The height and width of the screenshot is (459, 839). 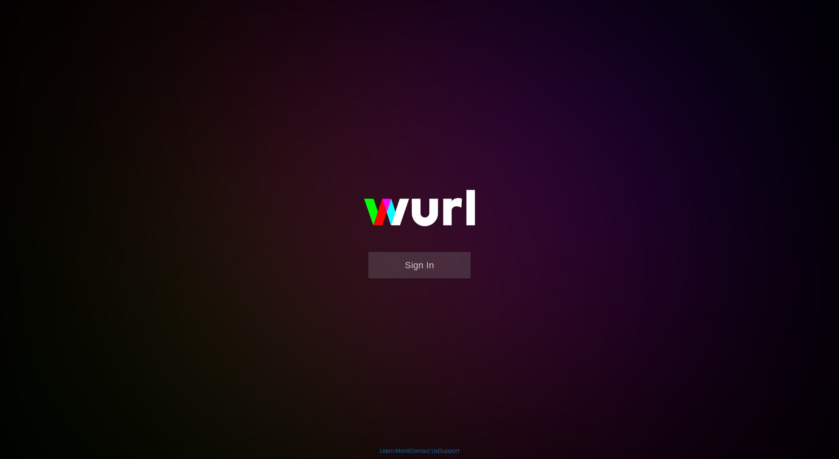 What do you see at coordinates (420, 212) in the screenshot?
I see `img: wurl-logo-on-black-223613ac3d8ba8fe6dc639794a292ebdb59501304c7dfd60c99c58986ef67473.svg` at bounding box center [420, 212].